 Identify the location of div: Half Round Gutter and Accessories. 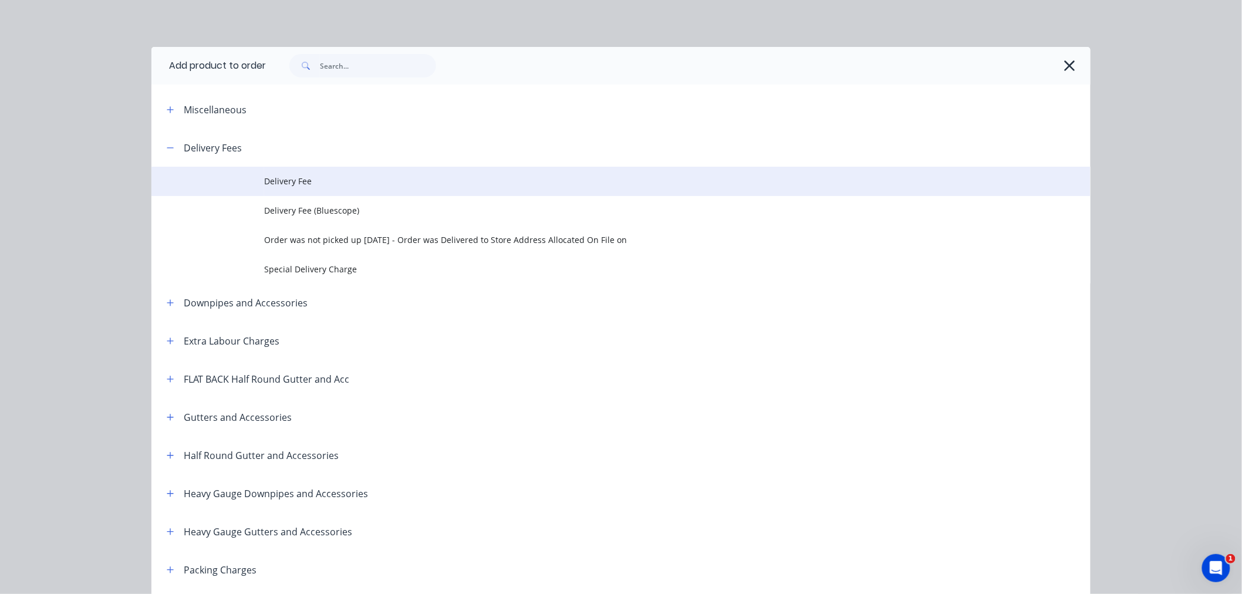
(261, 455).